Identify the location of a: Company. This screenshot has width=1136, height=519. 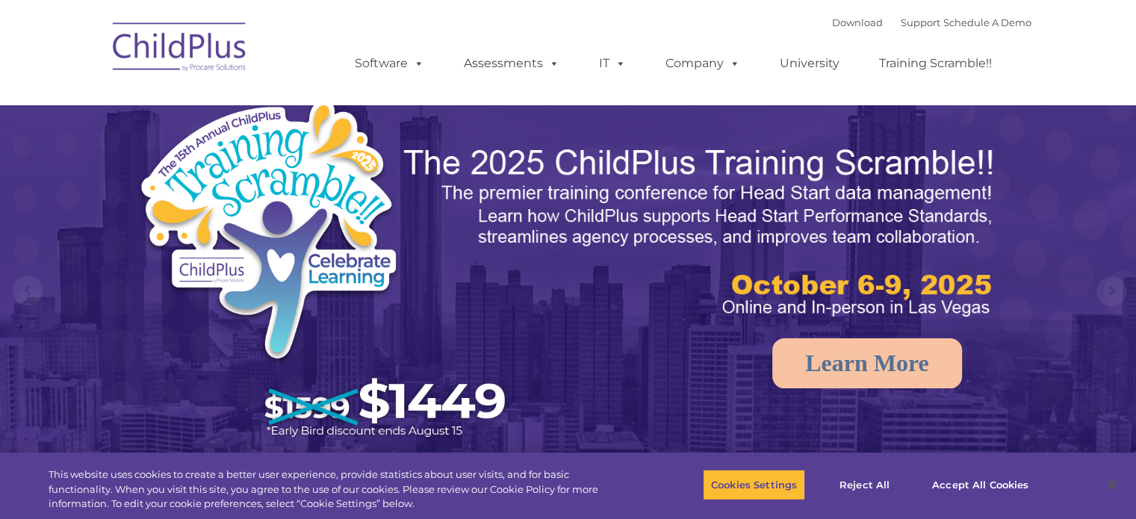
(703, 64).